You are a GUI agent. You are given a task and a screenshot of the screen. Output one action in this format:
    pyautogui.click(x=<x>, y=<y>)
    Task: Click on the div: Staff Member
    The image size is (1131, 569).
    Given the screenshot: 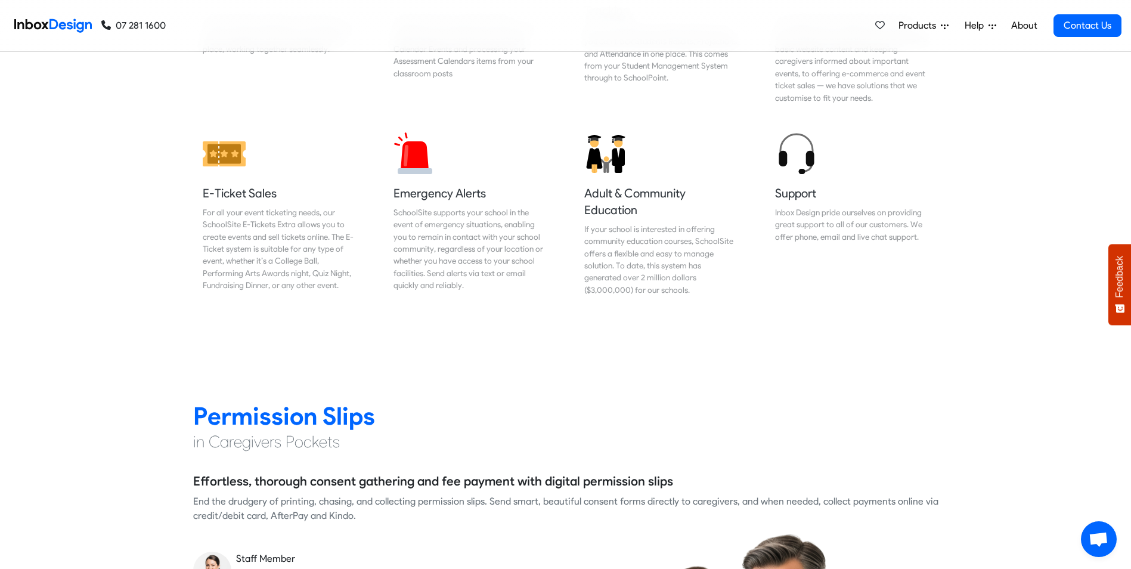 What is the action you would take?
    pyautogui.click(x=396, y=558)
    